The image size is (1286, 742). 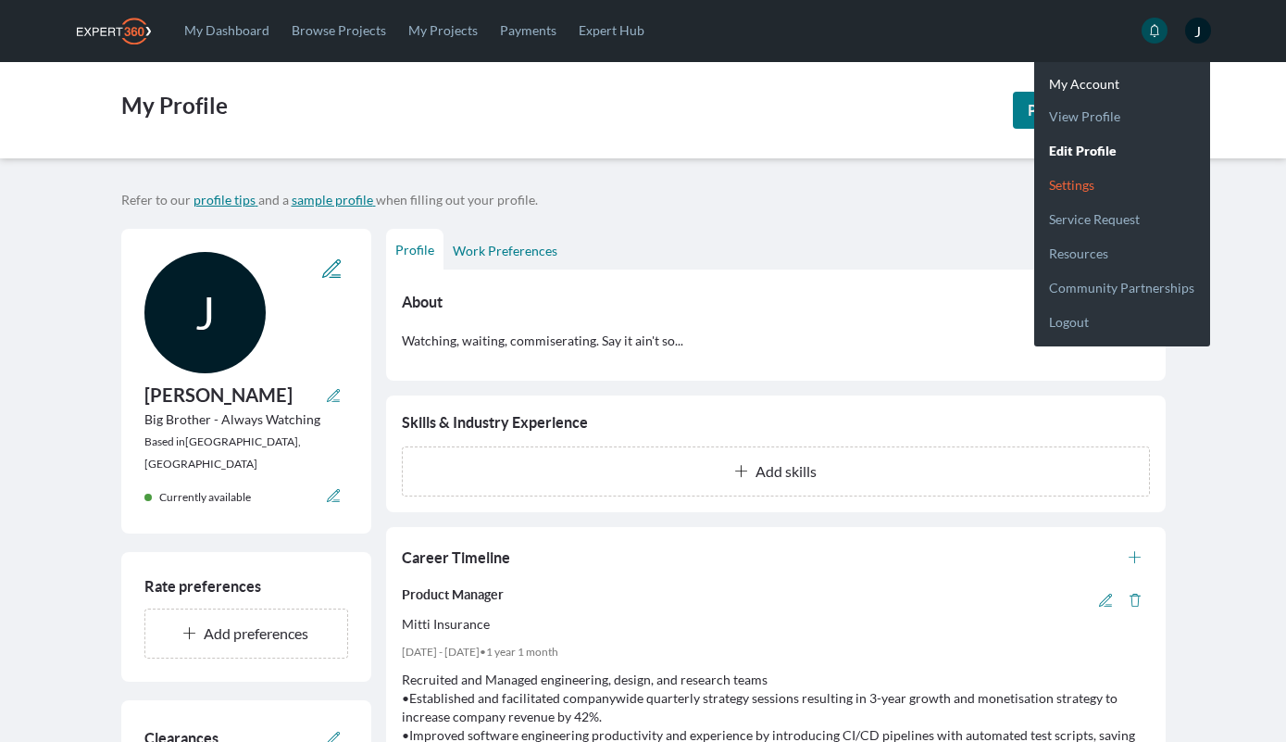 I want to click on a: Preview as a client, so click(x=1089, y=110).